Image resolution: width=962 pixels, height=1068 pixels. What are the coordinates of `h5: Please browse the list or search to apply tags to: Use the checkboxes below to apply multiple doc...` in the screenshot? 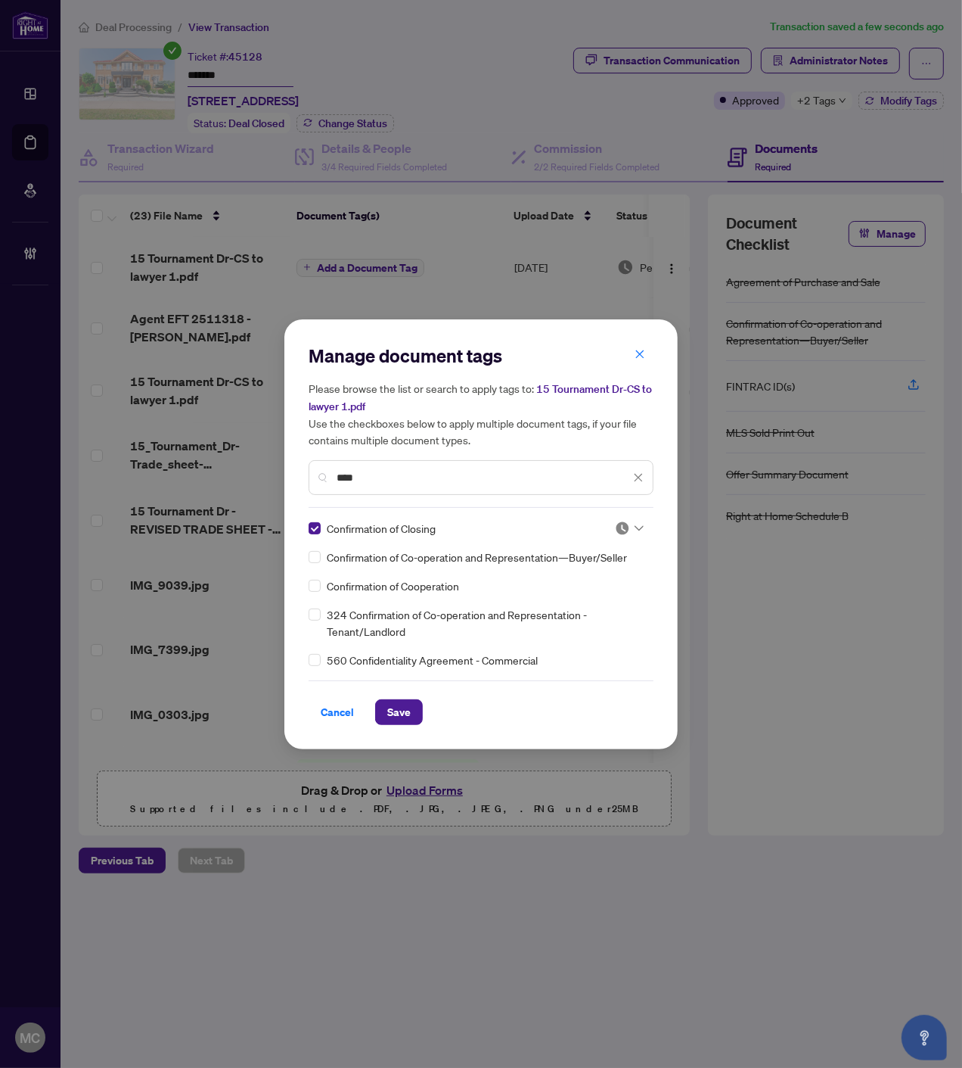 It's located at (481, 414).